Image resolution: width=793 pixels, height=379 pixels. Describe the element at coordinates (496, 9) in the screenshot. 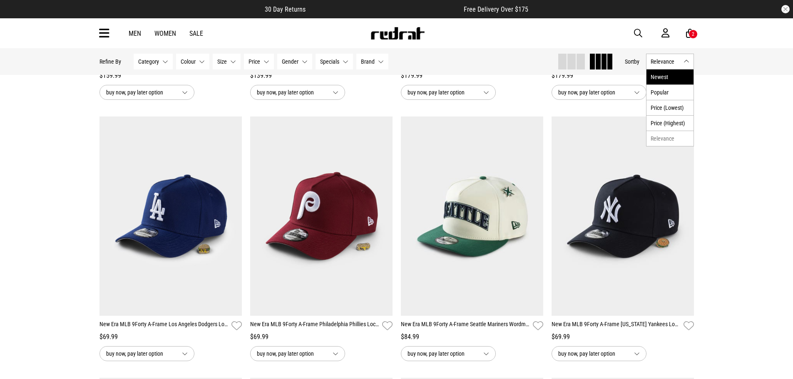

I see `span: Free Delivery Over $175` at that location.